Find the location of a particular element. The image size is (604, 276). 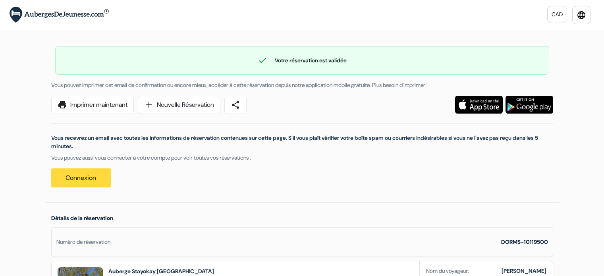

p: Vous pouvez aussi vous connecter à votre compte pour voir toutes vos réservations : is located at coordinates (302, 158).